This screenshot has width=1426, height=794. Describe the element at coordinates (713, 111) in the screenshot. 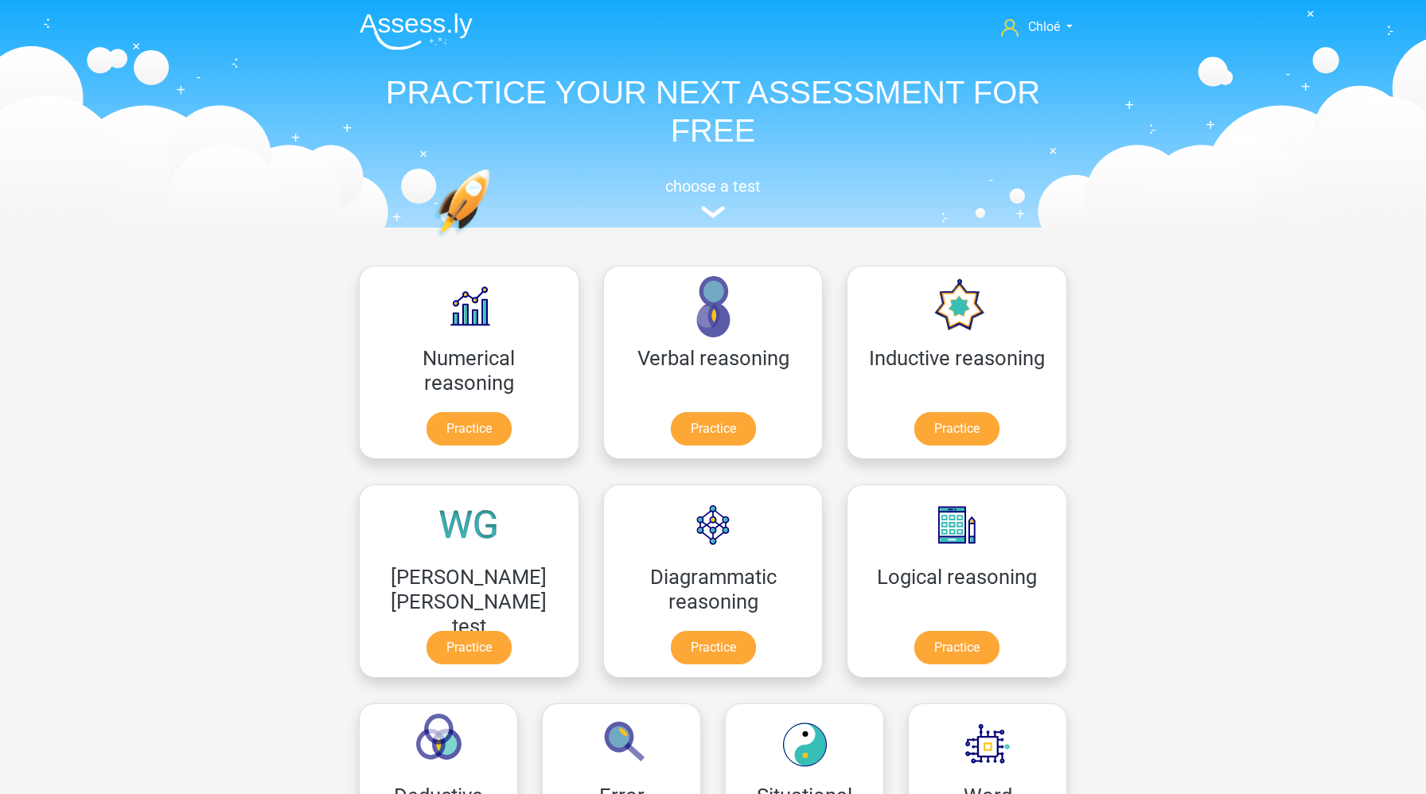

I see `h1: PRACTICE YOUR NEXT ASSESSMENT FOR FREE` at that location.